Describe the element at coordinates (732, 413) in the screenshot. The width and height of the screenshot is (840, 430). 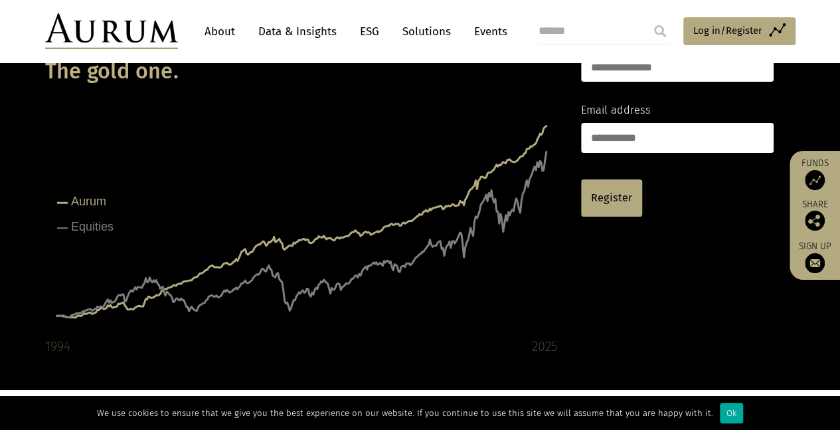
I see `div: Ok` at that location.